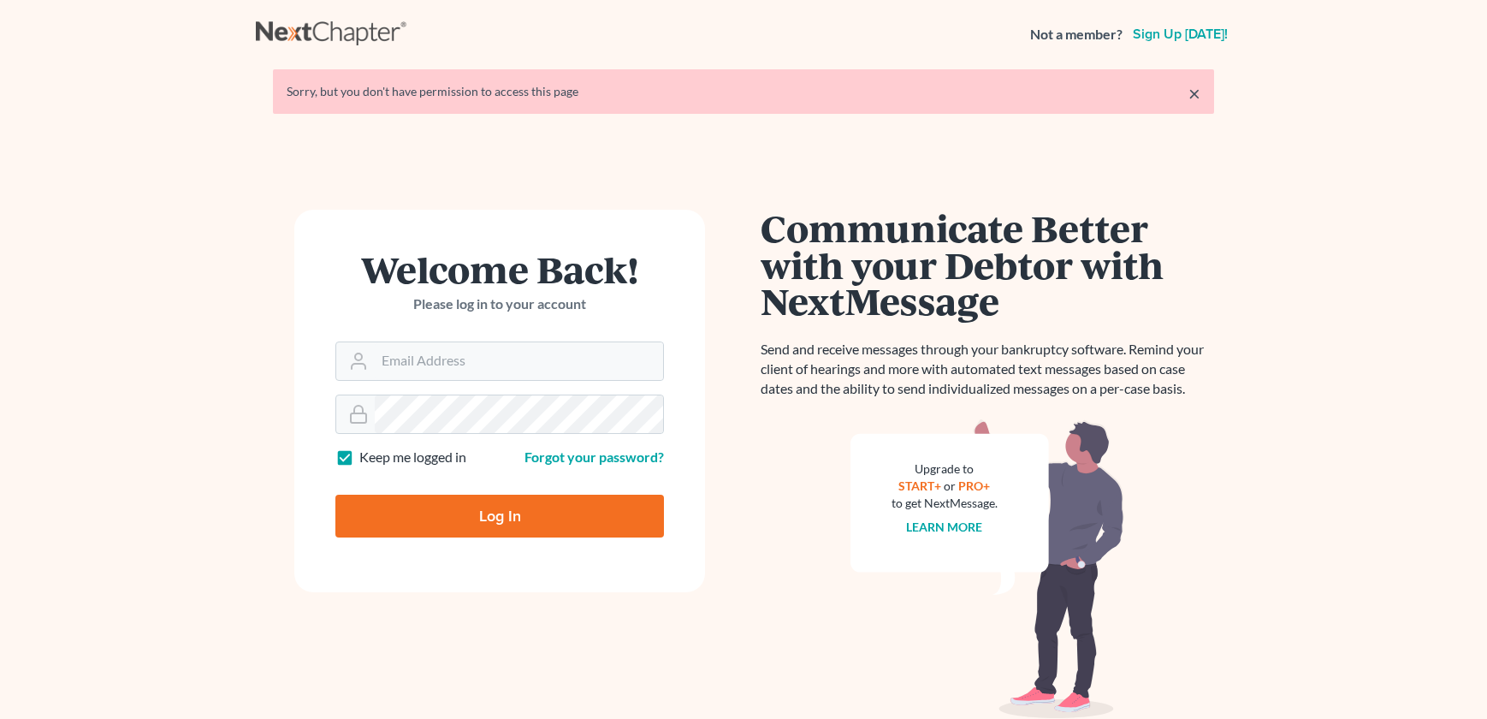 This screenshot has width=1487, height=719. Describe the element at coordinates (500, 516) in the screenshot. I see `input: Log In` at that location.